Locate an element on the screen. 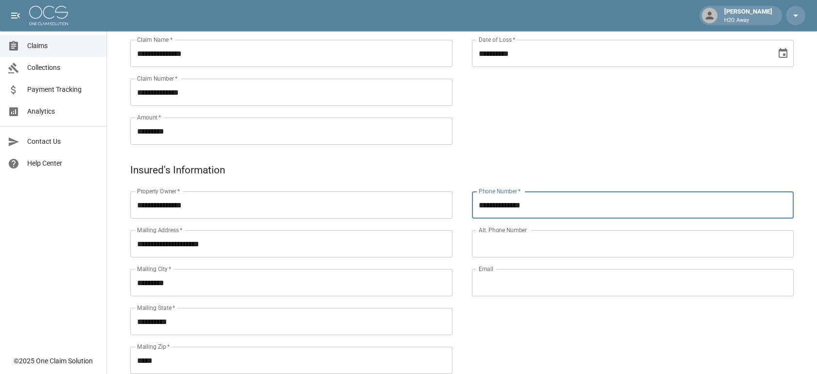 The width and height of the screenshot is (817, 374). span: Payment Tracking is located at coordinates (63, 89).